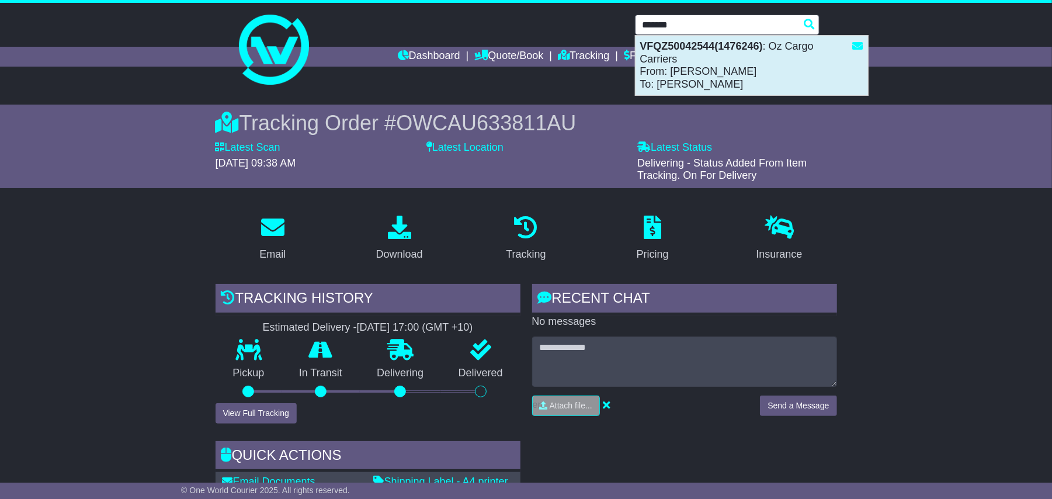  What do you see at coordinates (272, 239) in the screenshot?
I see `a: Email` at bounding box center [272, 239].